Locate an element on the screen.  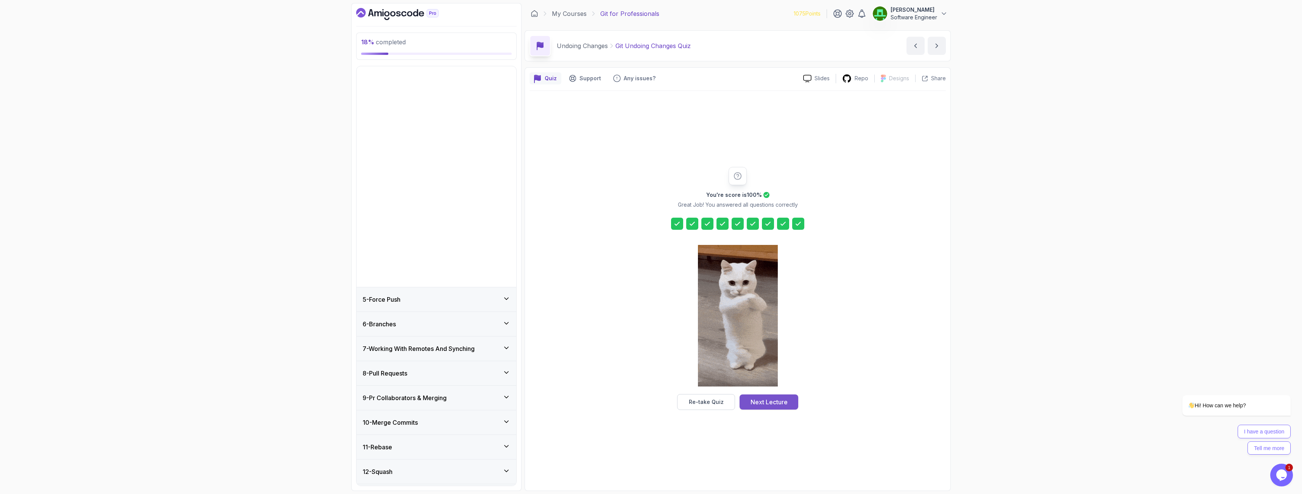
p: 1075 Points is located at coordinates (807, 14).